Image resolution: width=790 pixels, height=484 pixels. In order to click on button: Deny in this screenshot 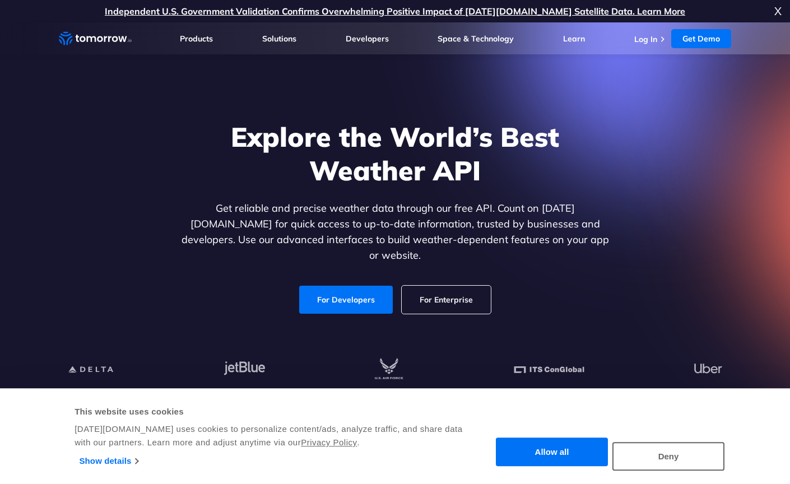, I will do `click(668, 456)`.